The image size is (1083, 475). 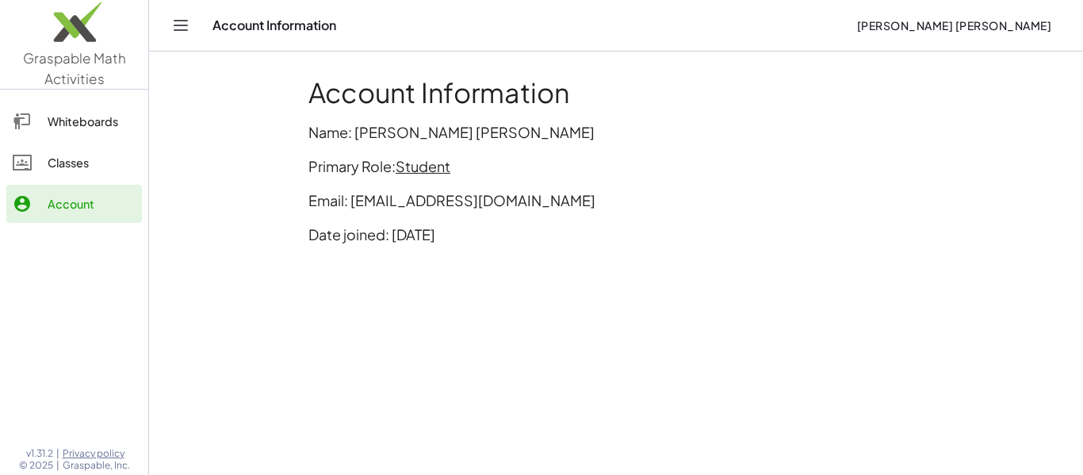 What do you see at coordinates (91, 204) in the screenshot?
I see `div: Account` at bounding box center [91, 204].